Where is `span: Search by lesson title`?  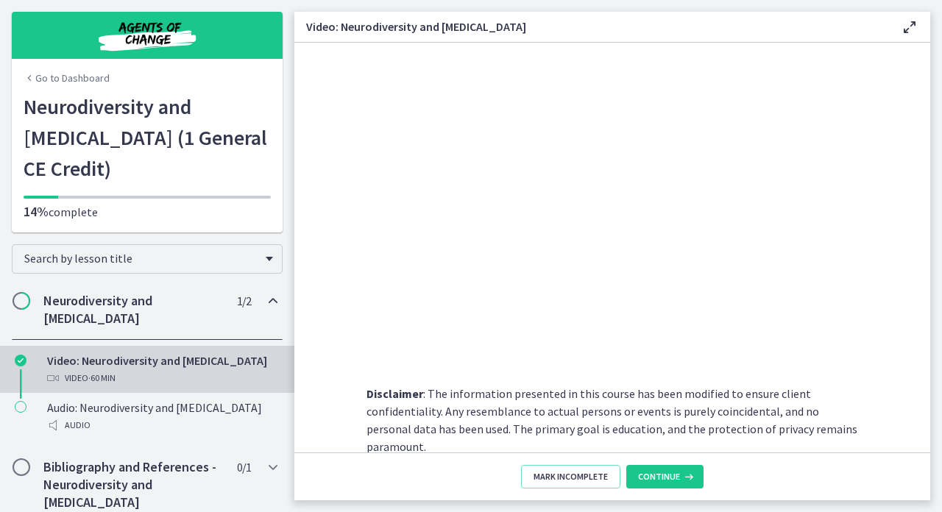
span: Search by lesson title is located at coordinates (141, 258).